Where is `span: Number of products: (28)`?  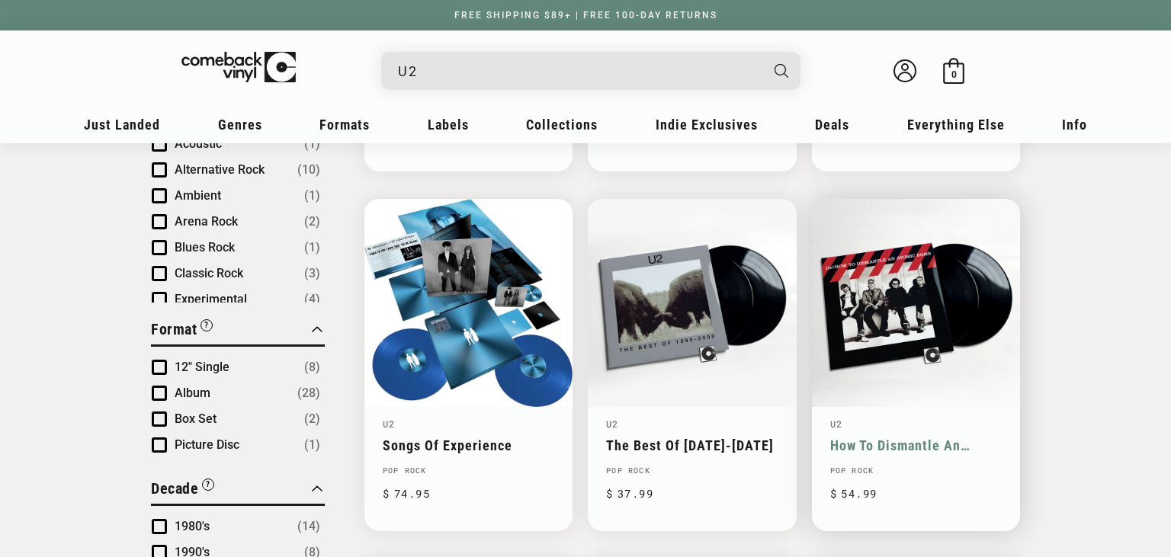
span: Number of products: (28) is located at coordinates (309, 393).